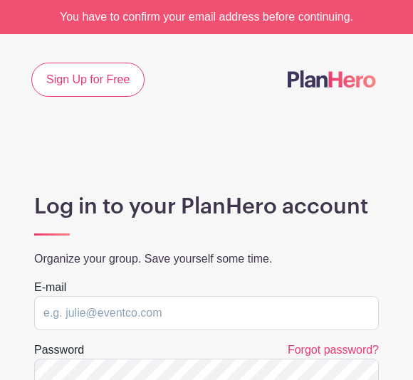 The height and width of the screenshot is (380, 413). What do you see at coordinates (50, 288) in the screenshot?
I see `label: E-mail` at bounding box center [50, 288].